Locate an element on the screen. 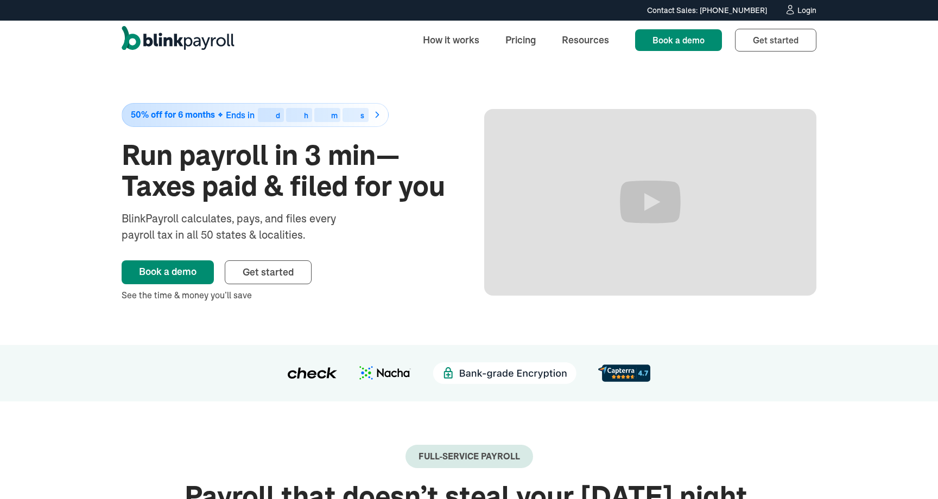 The image size is (938, 499). img: d56c0860-961d-46a8-819e-eda1494028f8.svg is located at coordinates (624, 373).